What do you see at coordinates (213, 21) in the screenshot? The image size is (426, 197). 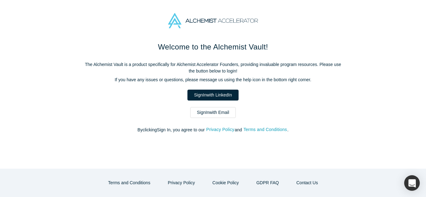 I see `img: Alchemist Accelerator Logo` at bounding box center [213, 21].